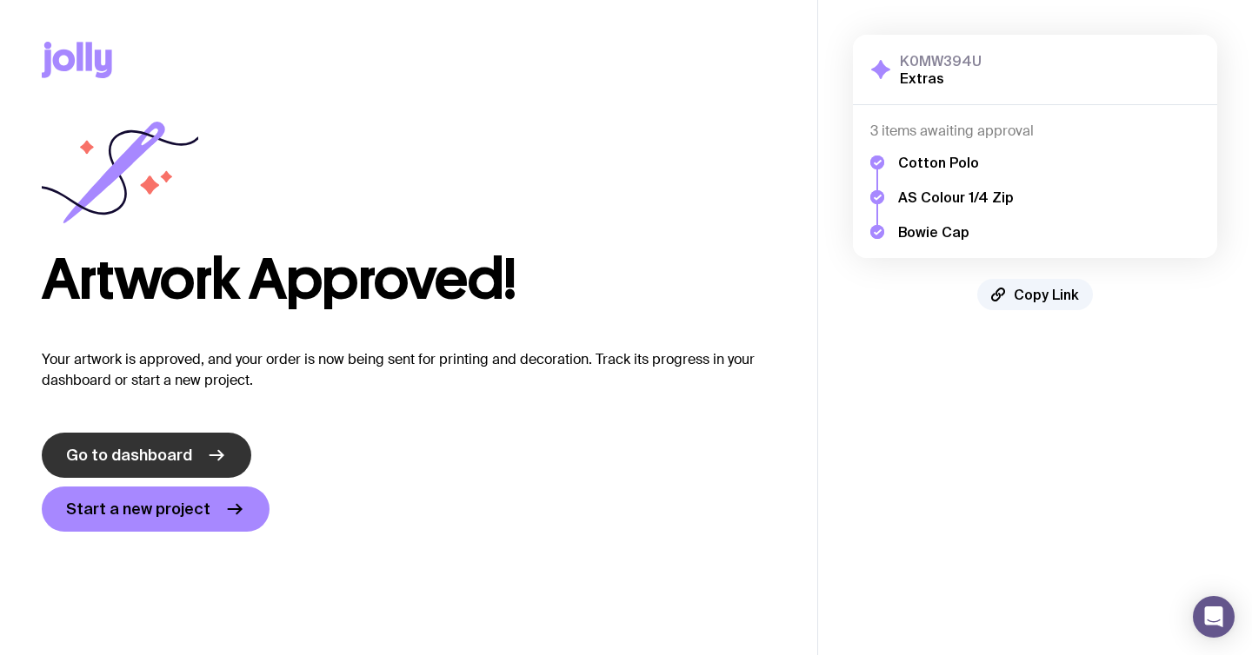  What do you see at coordinates (409, 370) in the screenshot?
I see `p: Your artwork is approved, and your order is now being sent for printing and decoration. Track its...` at bounding box center [409, 370].